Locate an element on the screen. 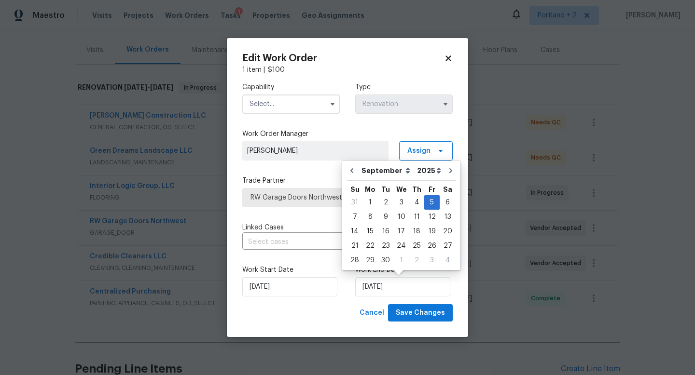 This screenshot has height=375, width=695. div: 30 is located at coordinates (386, 261).